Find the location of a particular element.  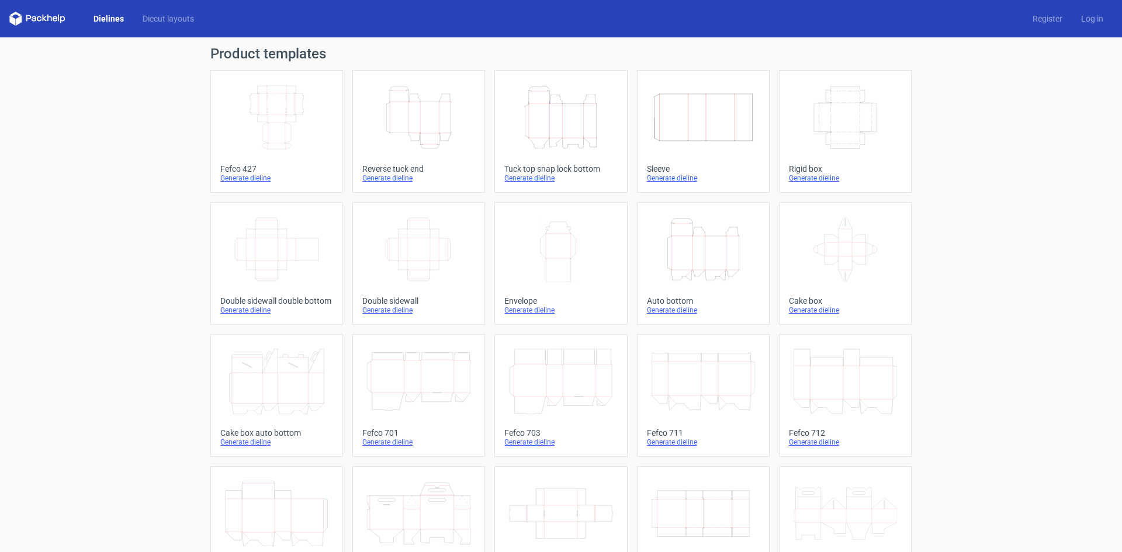

a: Register is located at coordinates (1047, 19).